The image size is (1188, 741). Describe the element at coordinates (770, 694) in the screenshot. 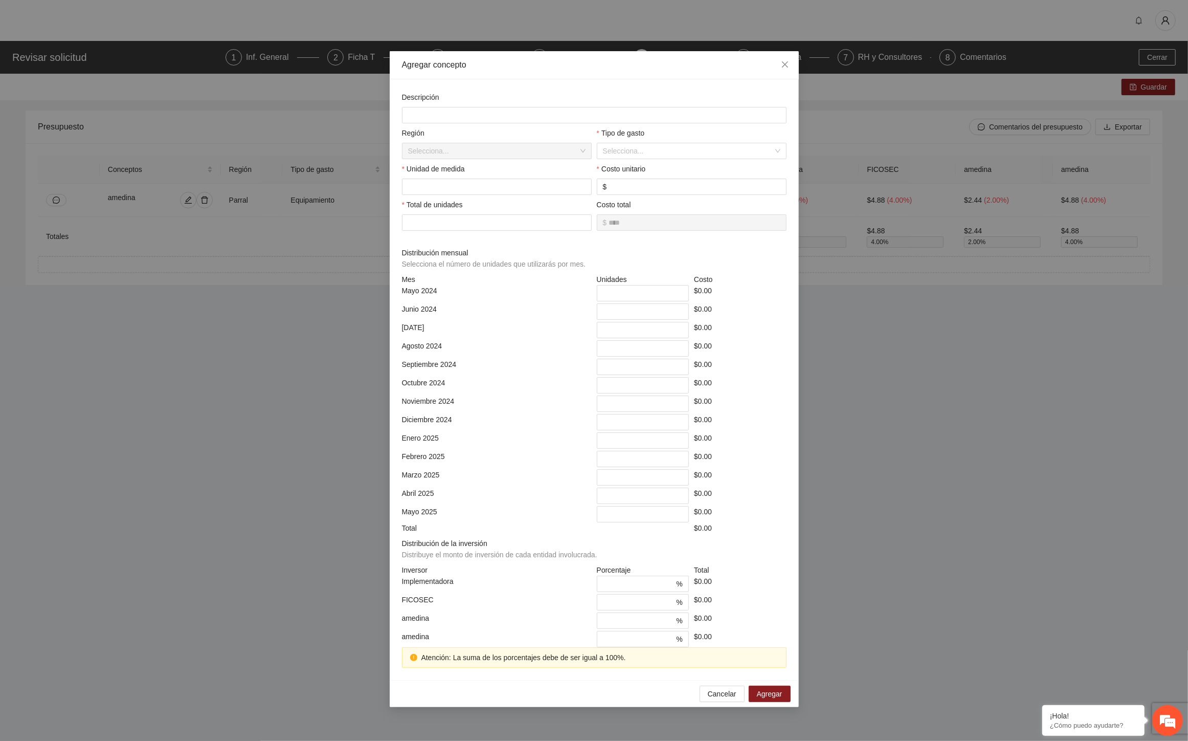

I see `span: Agregar` at that location.